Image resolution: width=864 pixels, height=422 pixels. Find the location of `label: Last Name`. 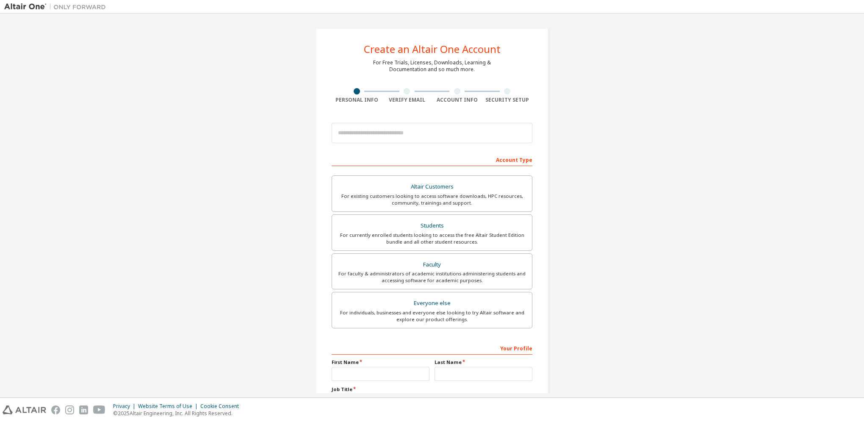

label: Last Name is located at coordinates (483, 362).